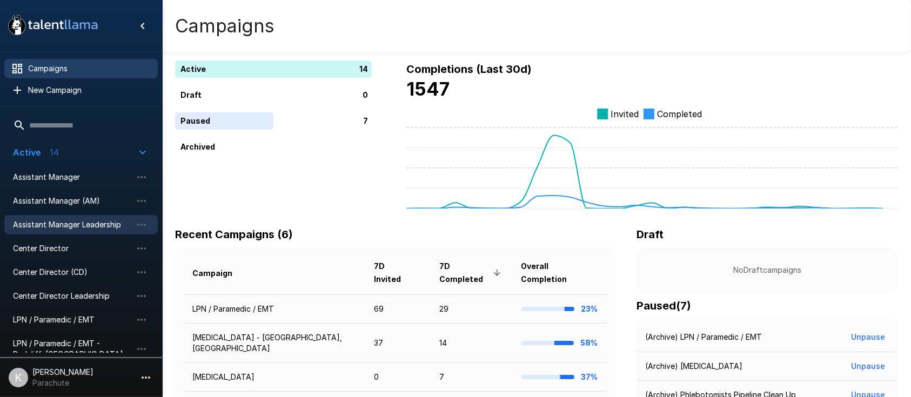 The image size is (911, 397). I want to click on td: 69, so click(397, 308).